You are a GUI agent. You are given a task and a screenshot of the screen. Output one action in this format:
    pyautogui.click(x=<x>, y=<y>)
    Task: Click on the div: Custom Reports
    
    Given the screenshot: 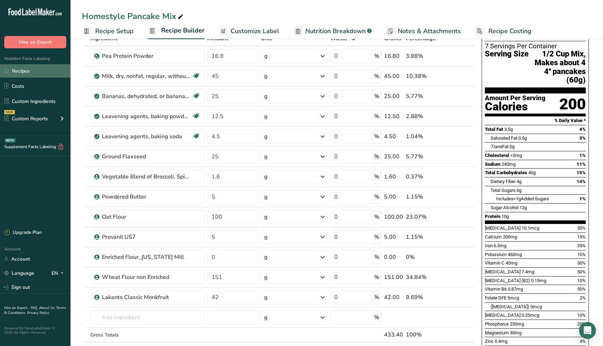 What is the action you would take?
    pyautogui.click(x=26, y=119)
    